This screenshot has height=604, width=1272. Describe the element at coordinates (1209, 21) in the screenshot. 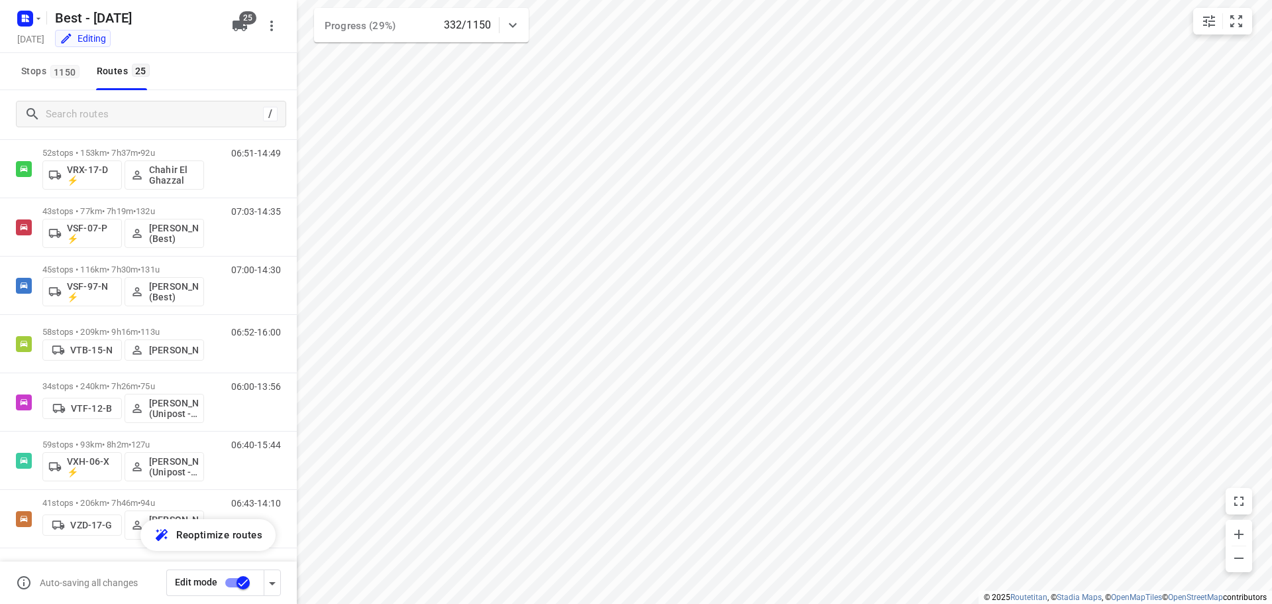

I see `button: Map settings` at that location.